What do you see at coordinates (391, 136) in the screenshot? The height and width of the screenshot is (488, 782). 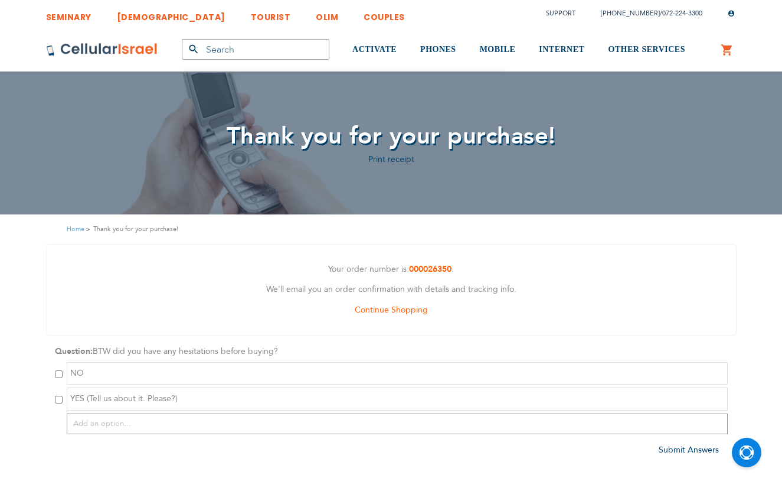 I see `span: Thank you for your purchase!` at bounding box center [391, 136].